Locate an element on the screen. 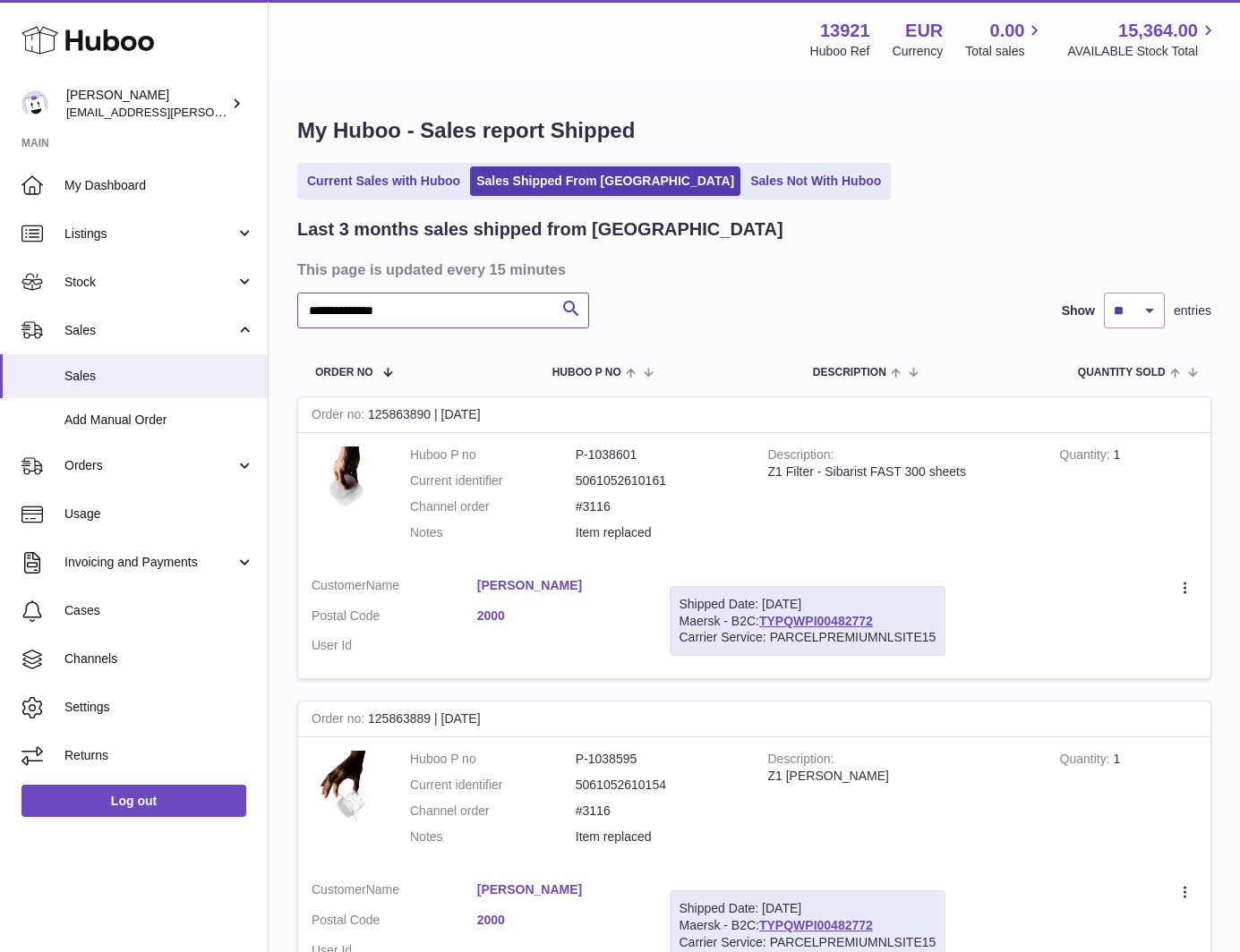  span: Order No is located at coordinates (343, 372).